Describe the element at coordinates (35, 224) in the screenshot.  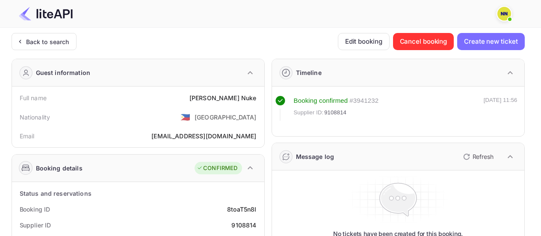
I see `div: Supplier ID` at that location.